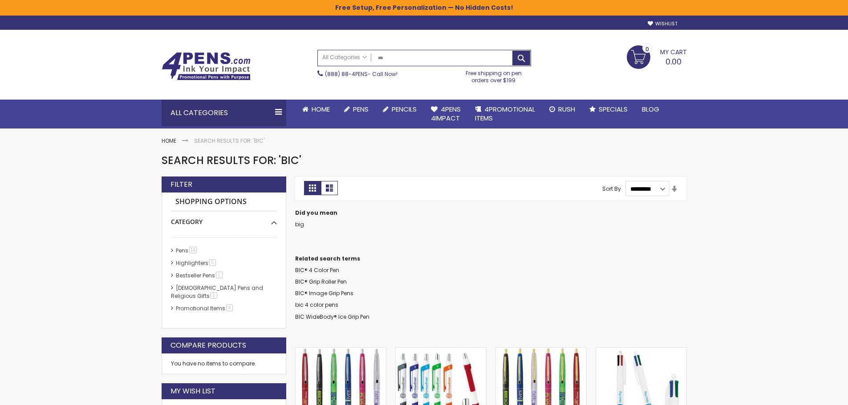  Describe the element at coordinates (300, 224) in the screenshot. I see `a: big` at that location.